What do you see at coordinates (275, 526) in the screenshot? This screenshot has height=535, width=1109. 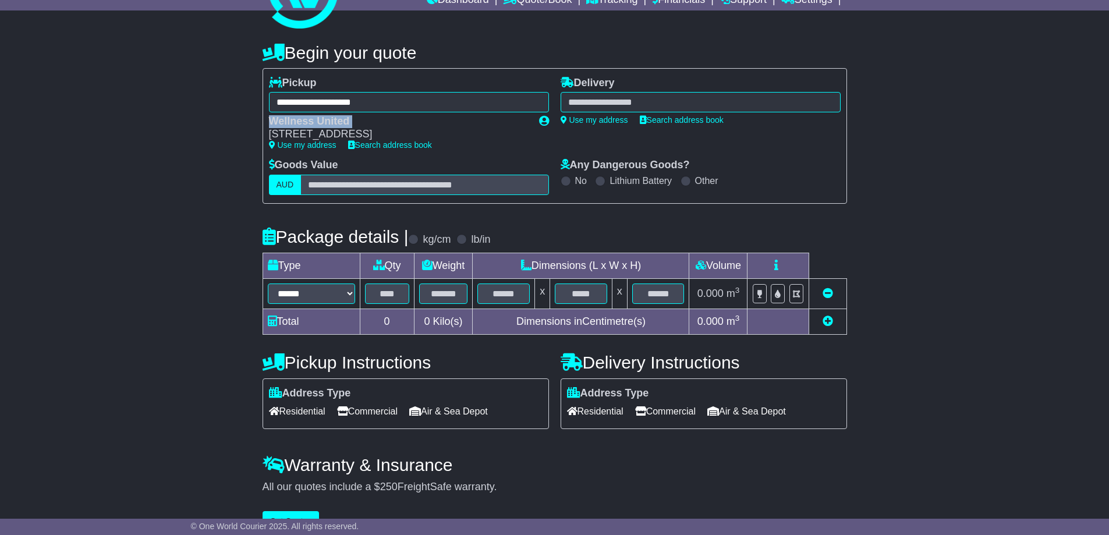 I see `span: © One World Courier 2025. All rights reserved.` at bounding box center [275, 526].